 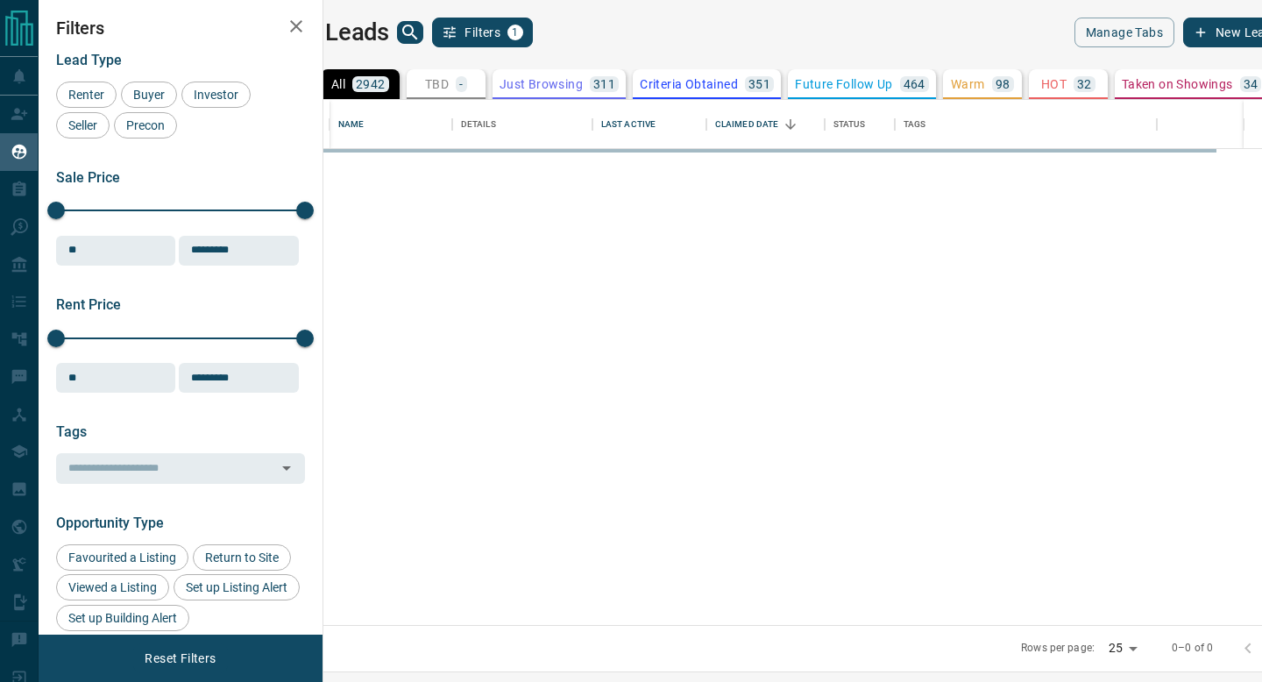 What do you see at coordinates (242, 557) in the screenshot?
I see `span: Return to Site` at bounding box center [242, 557].